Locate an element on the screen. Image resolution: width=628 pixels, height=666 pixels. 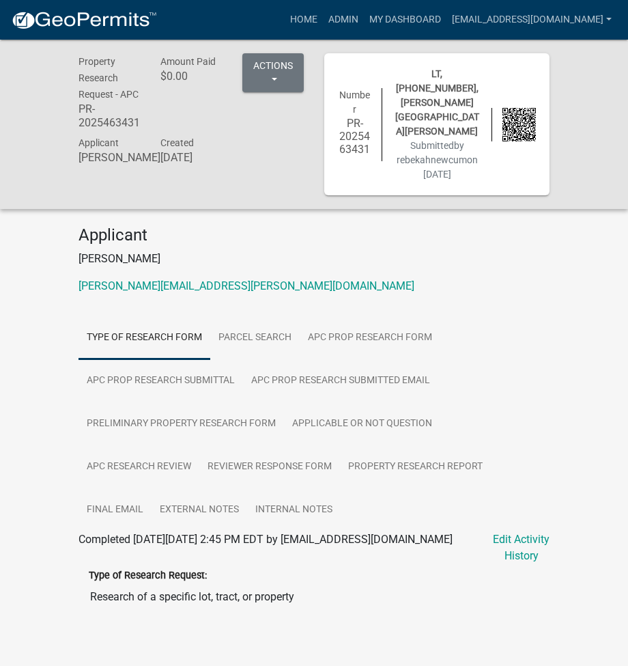
a: Edit Activity is located at coordinates (521, 539).